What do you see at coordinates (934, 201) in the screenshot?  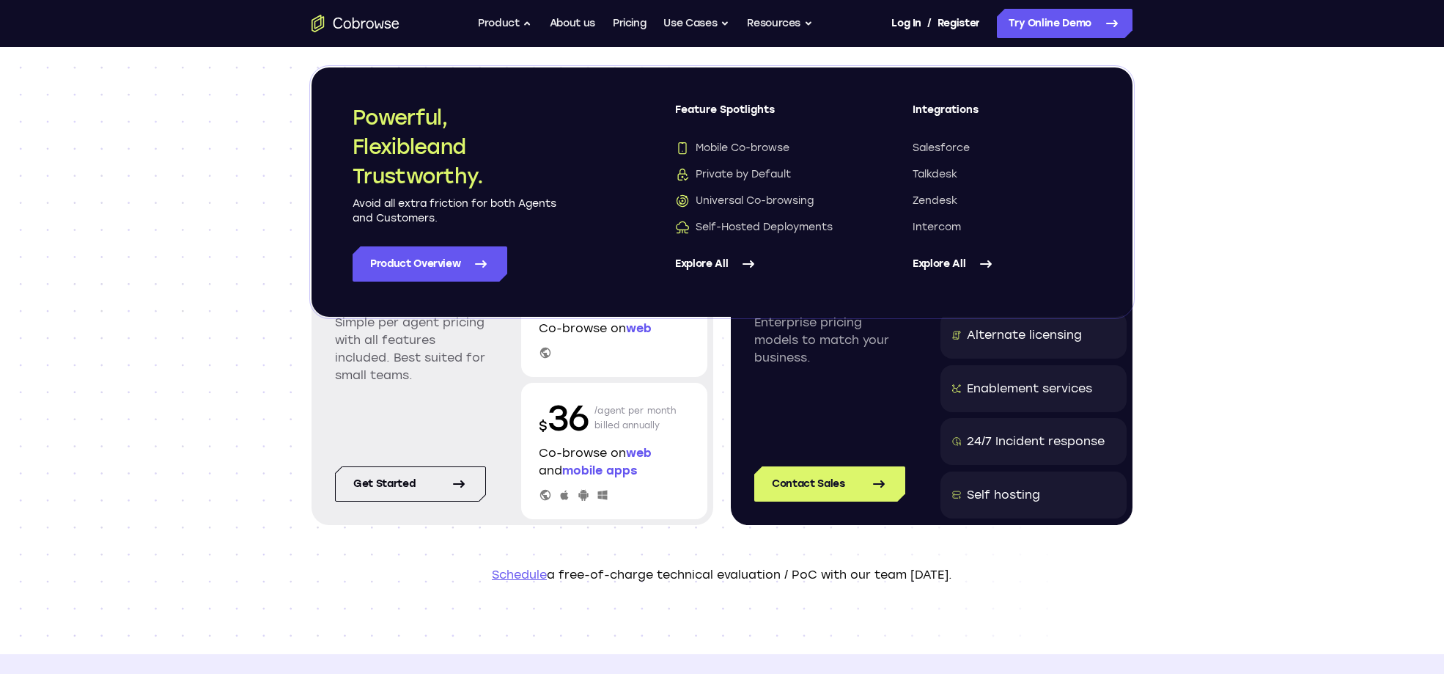 I see `span: Zendesk` at bounding box center [934, 201].